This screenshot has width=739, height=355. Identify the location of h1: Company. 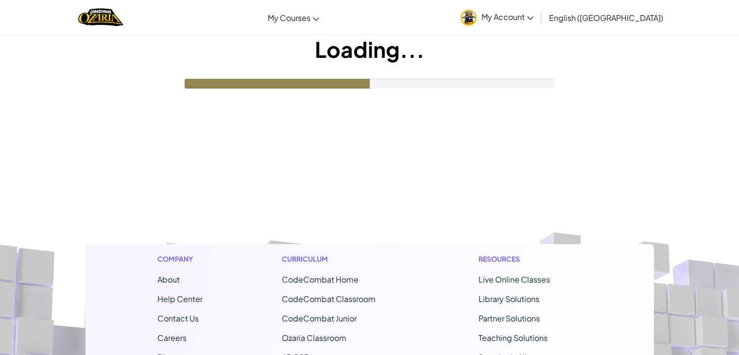
(180, 258).